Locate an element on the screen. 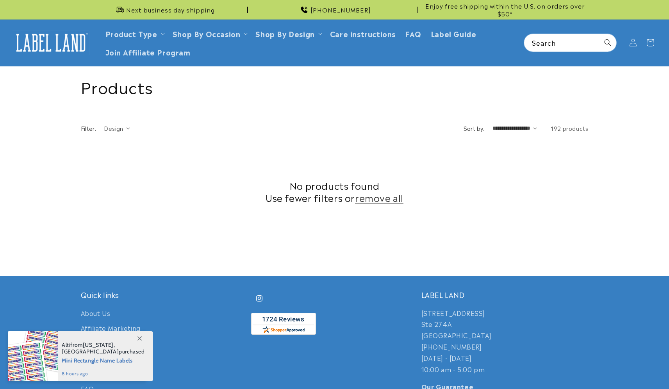 This screenshot has height=389, width=669. summary: Shop By Occasion is located at coordinates (209, 33).